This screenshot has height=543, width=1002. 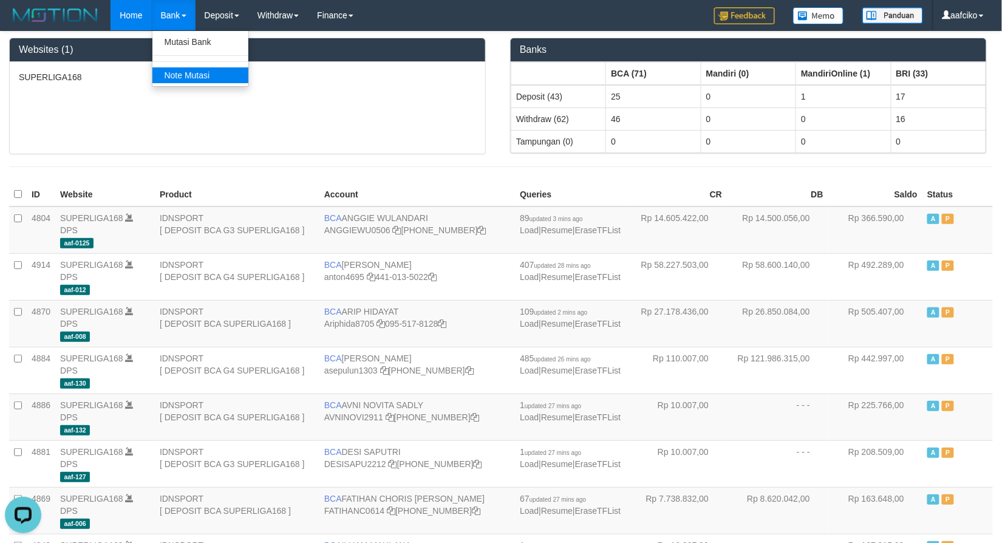 What do you see at coordinates (676, 230) in the screenshot?
I see `td: Rp 14.605.422,00` at bounding box center [676, 230].